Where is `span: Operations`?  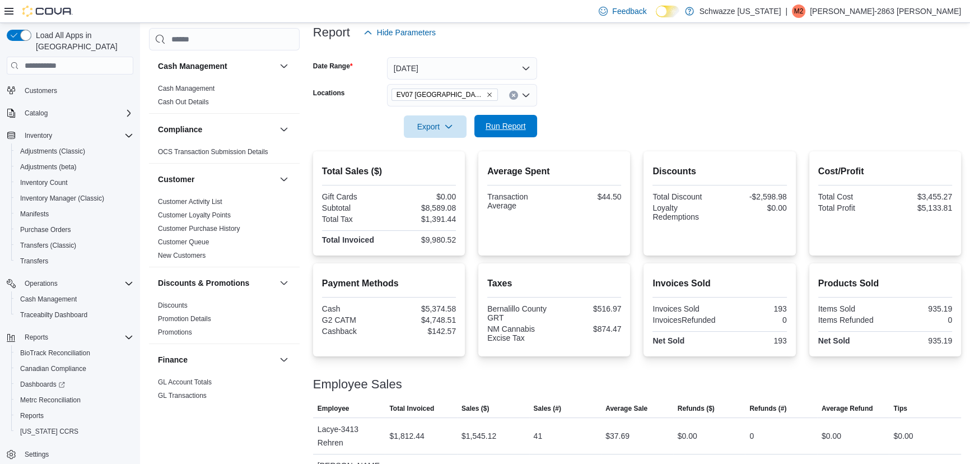
span: Operations is located at coordinates (77, 283).